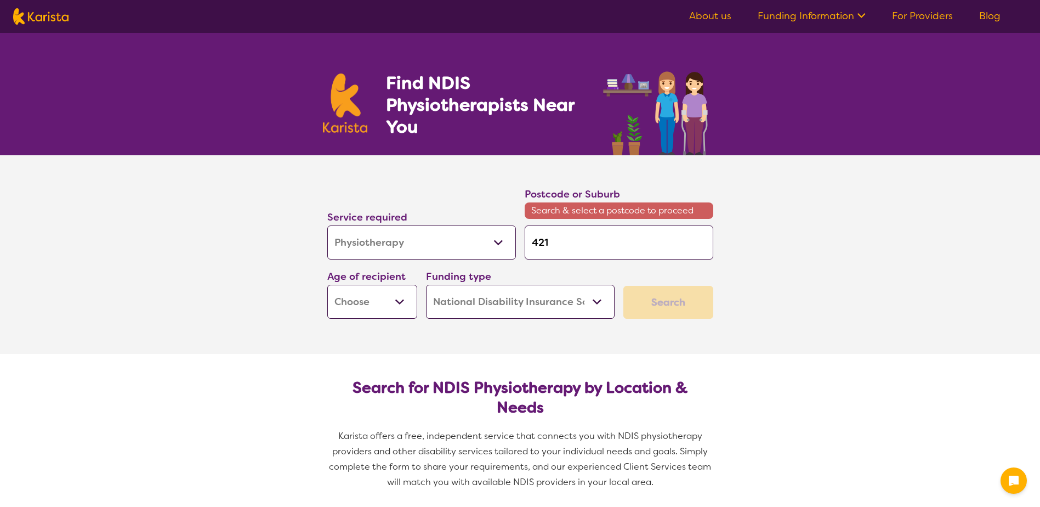 The width and height of the screenshot is (1040, 507). Describe the element at coordinates (710, 16) in the screenshot. I see `a: About us` at that location.